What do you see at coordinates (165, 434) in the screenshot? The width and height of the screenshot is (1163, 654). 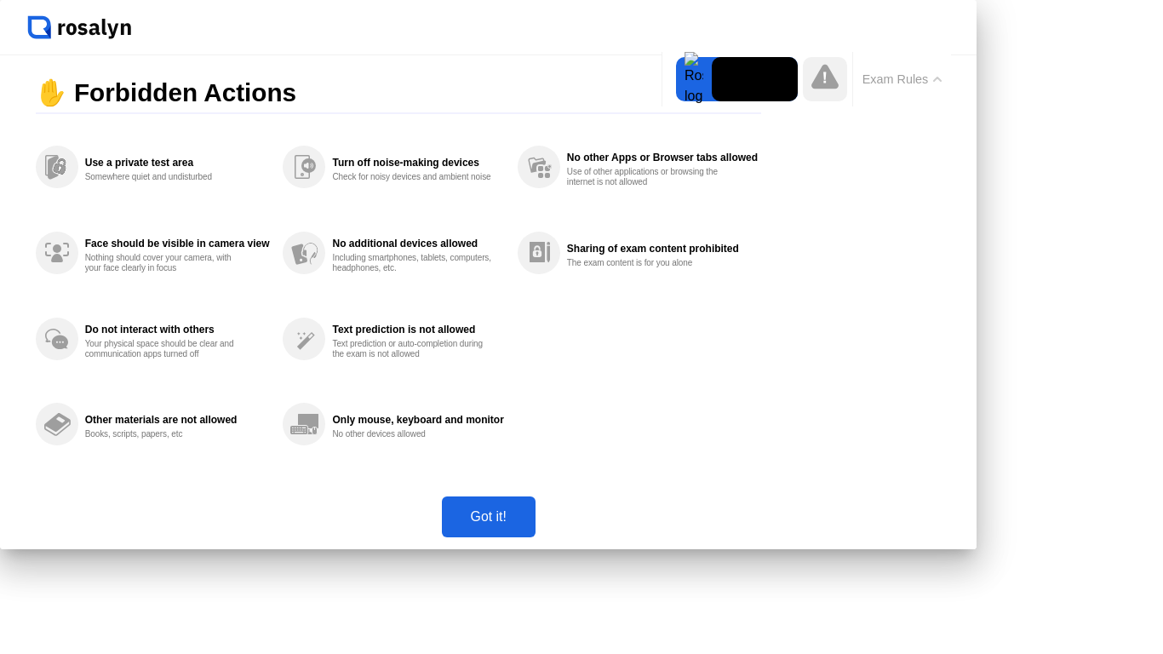 I see `div: Books, scripts, papers, etc` at bounding box center [165, 434].